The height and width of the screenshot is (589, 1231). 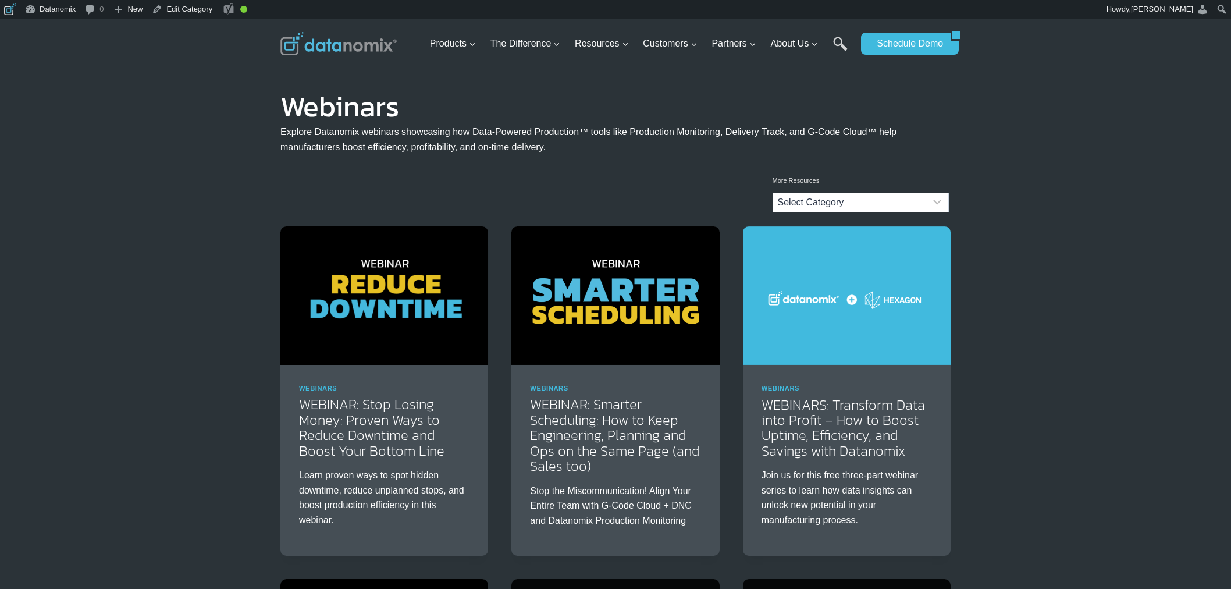 What do you see at coordinates (372, 427) in the screenshot?
I see `a: WEBINAR: Stop Losing Money: Proven Ways to Reduce Downtime and Boost Your Bottom Line` at bounding box center [372, 427].